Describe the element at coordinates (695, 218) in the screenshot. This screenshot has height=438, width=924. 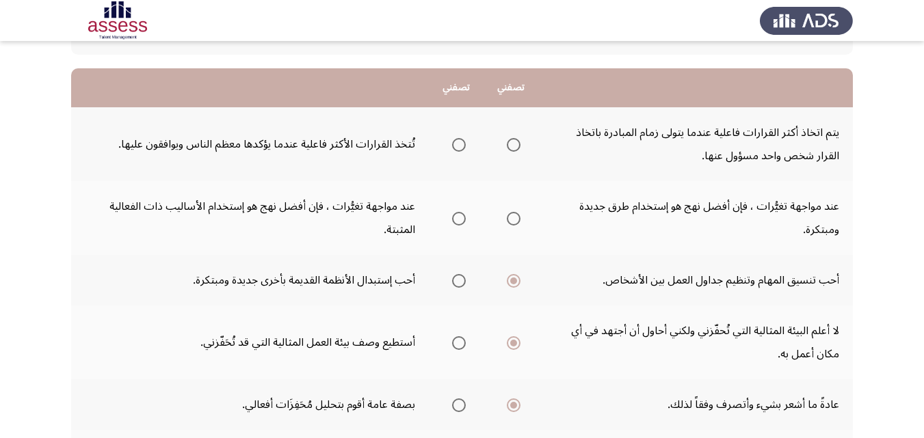
I see `td: عند مواجهة تغيُّرات ، فإن أفضل نهج هو إستخدام طرق جديدة ومبتكرة.` at that location.